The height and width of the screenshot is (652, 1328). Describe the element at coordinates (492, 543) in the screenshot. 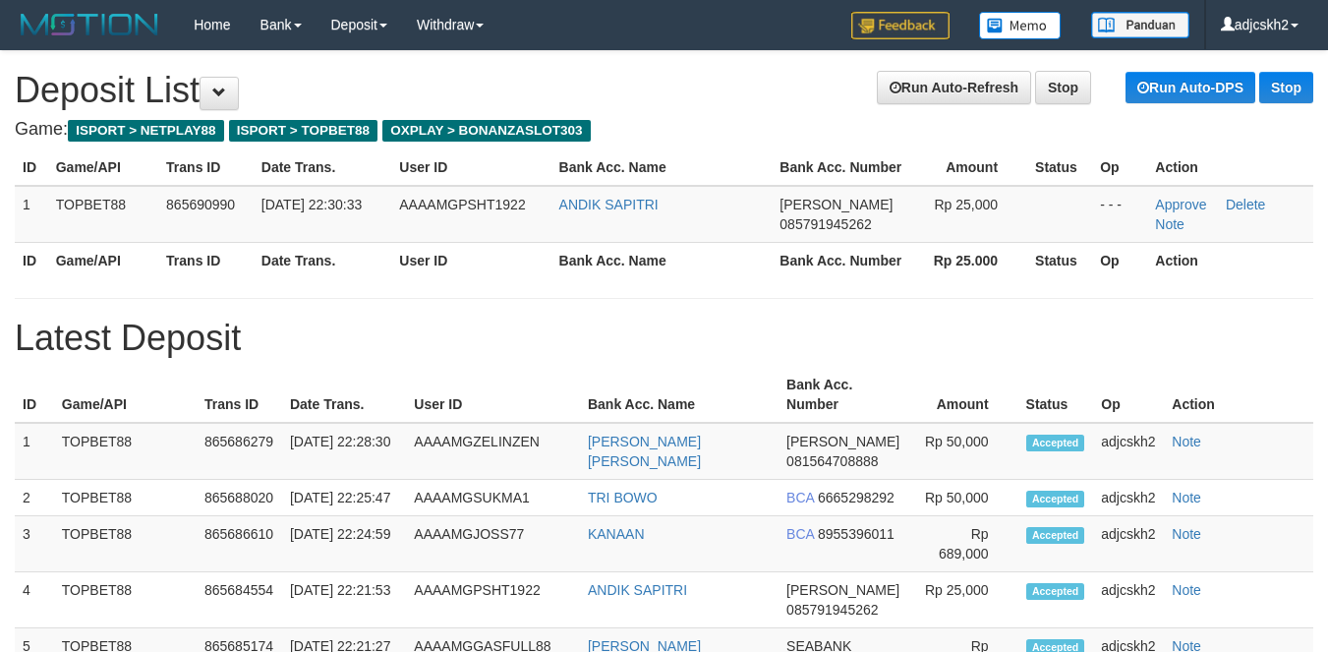

I see `td: AAAAMGJOSS77` at that location.